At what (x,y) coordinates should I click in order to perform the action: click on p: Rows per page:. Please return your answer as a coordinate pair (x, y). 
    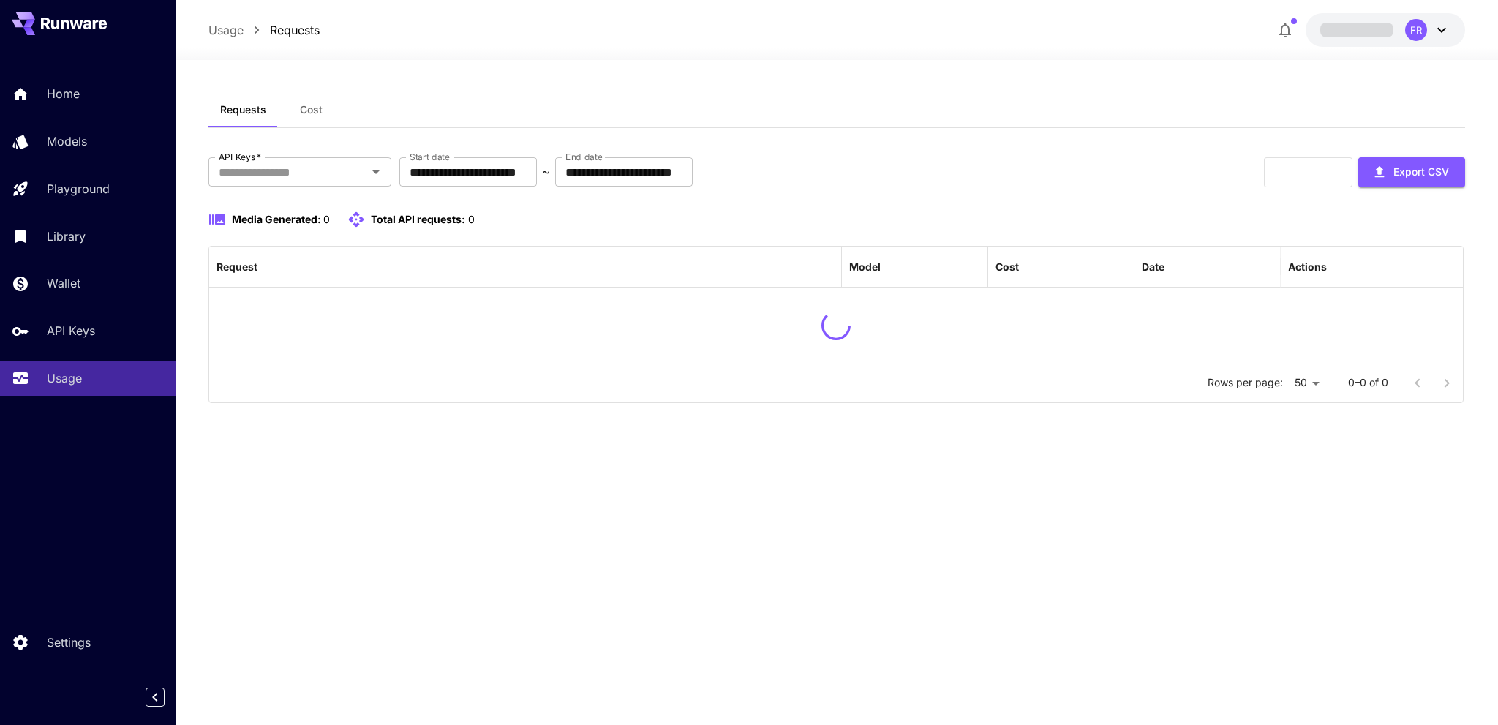
    Looking at the image, I should click on (1245, 383).